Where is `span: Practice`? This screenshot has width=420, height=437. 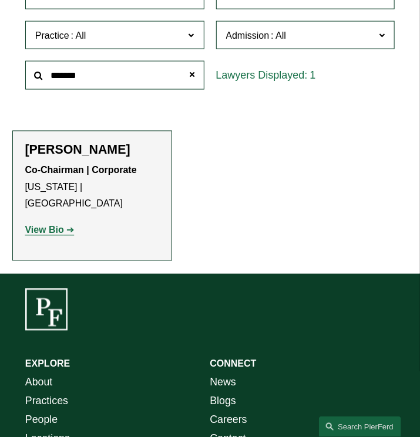 span: Practice is located at coordinates (52, 35).